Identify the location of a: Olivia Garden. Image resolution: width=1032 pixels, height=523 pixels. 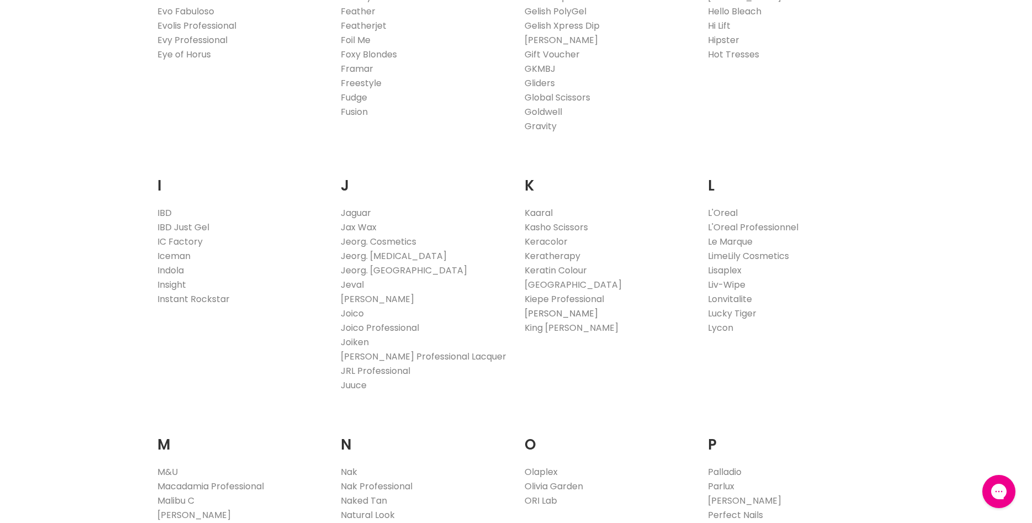
(554, 486).